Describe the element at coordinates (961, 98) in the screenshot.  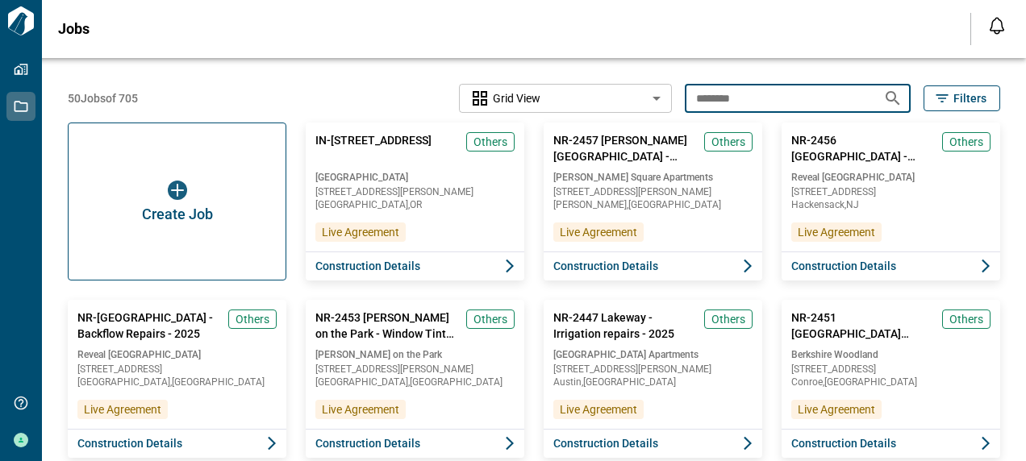
I see `button: Filters` at that location.